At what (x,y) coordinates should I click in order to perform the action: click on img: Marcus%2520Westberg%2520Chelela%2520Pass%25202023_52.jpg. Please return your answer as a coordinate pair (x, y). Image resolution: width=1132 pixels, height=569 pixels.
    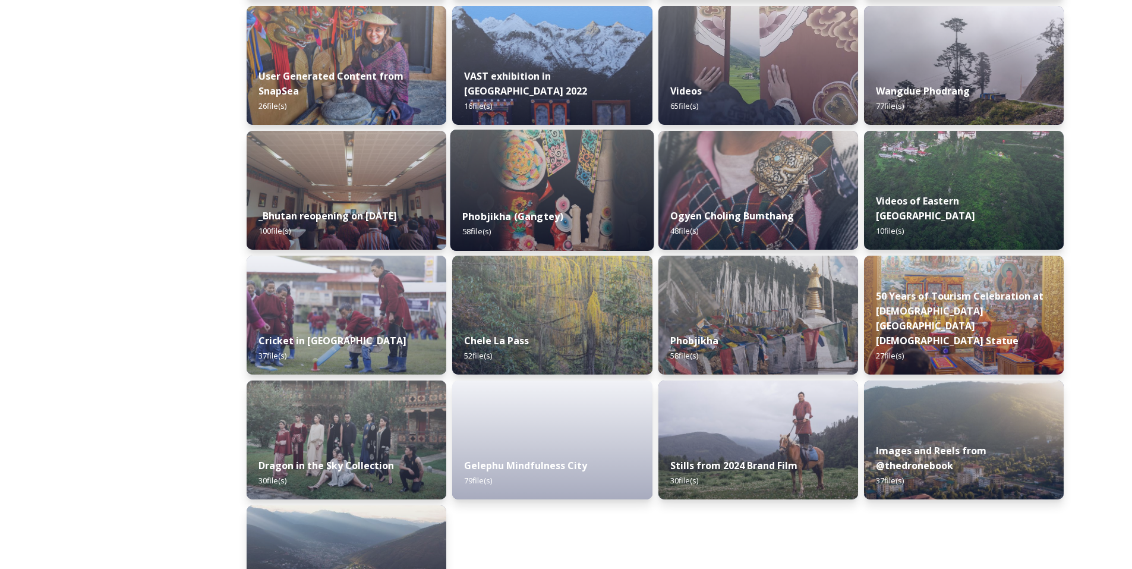
    Looking at the image, I should click on (552, 315).